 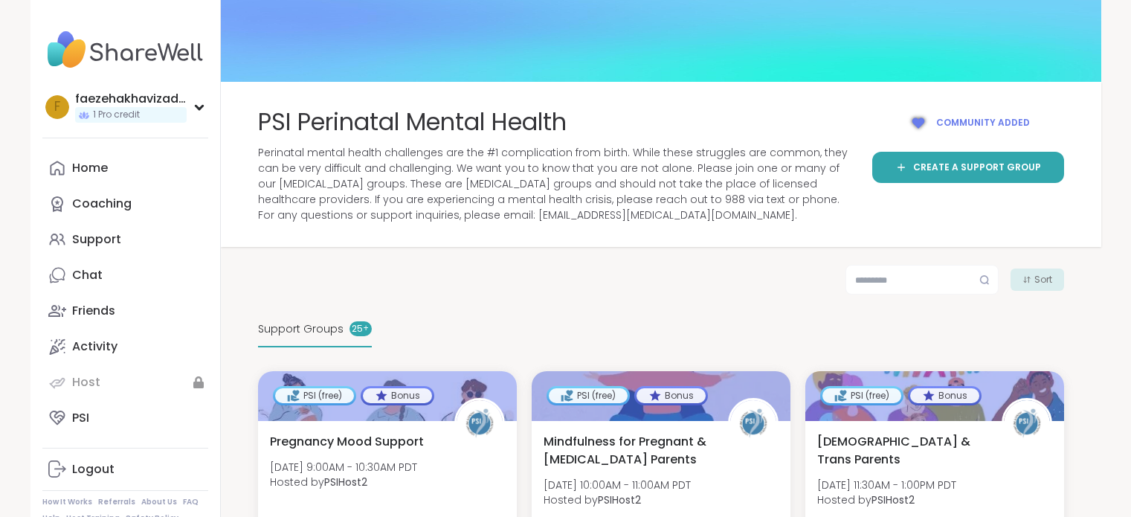 What do you see at coordinates (125, 418) in the screenshot?
I see `a: PSI` at bounding box center [125, 418].